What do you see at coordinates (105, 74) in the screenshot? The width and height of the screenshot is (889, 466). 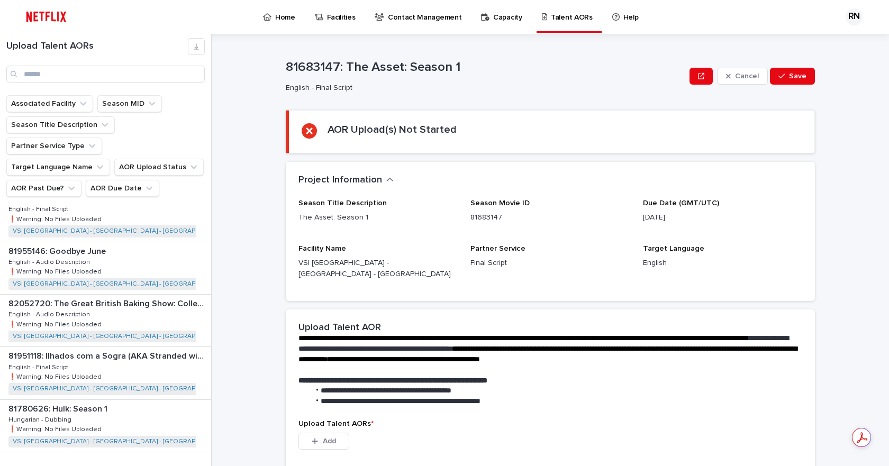 I see `div: Search` at bounding box center [105, 74].